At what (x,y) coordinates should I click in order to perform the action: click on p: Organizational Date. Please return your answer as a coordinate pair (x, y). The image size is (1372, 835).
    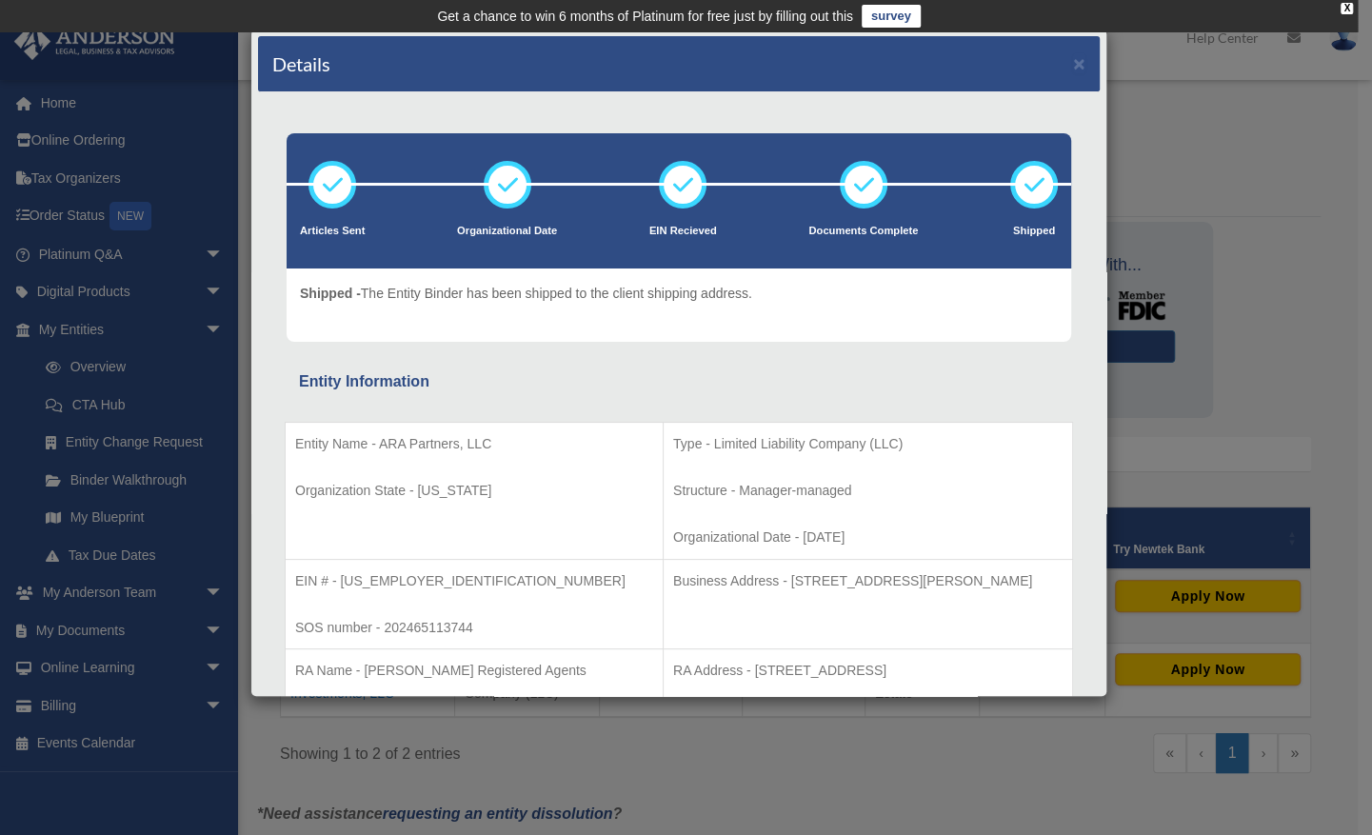
    Looking at the image, I should click on (507, 231).